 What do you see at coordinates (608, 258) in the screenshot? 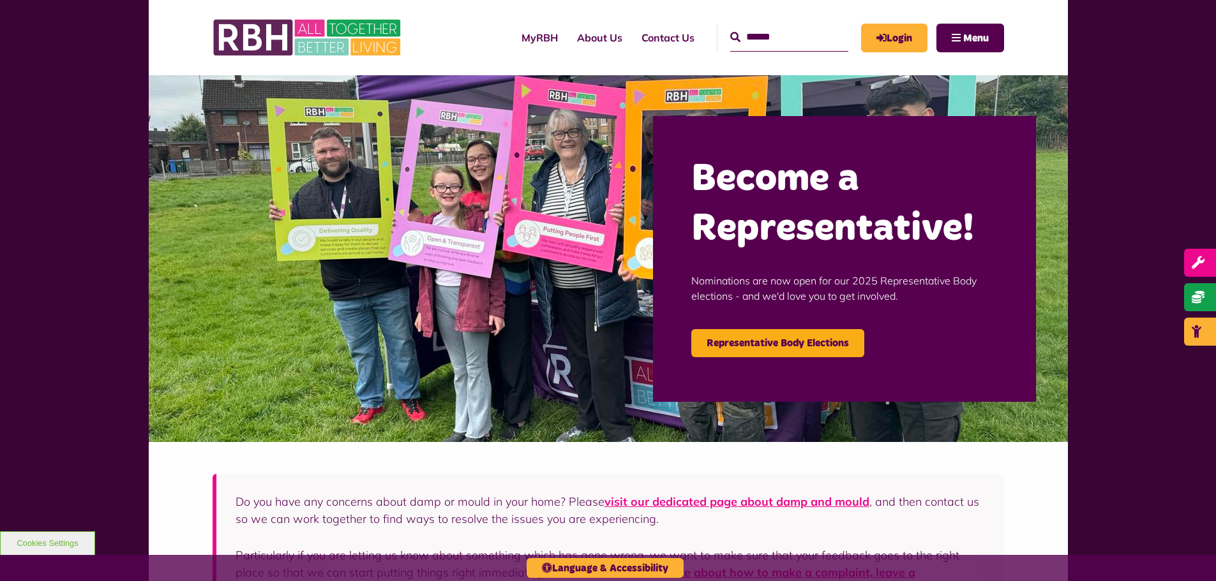
I see `img: Image (22)` at bounding box center [608, 258].